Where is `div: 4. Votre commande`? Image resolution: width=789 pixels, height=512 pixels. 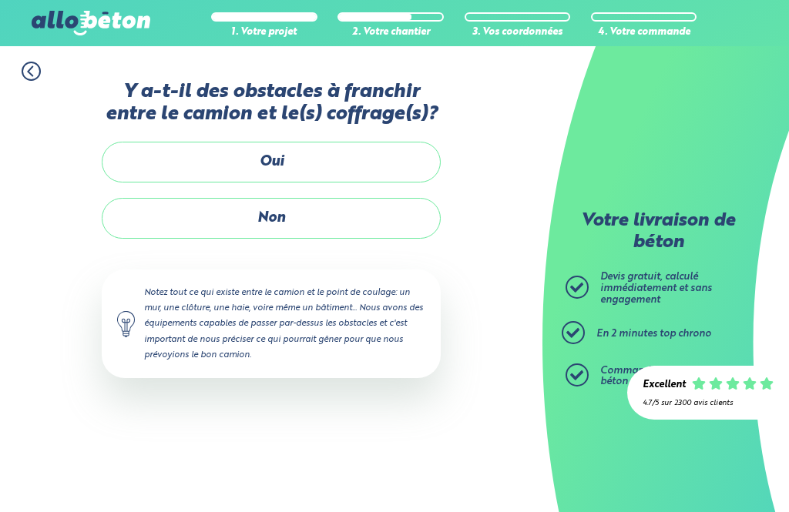 div: 4. Votre commande is located at coordinates (644, 32).